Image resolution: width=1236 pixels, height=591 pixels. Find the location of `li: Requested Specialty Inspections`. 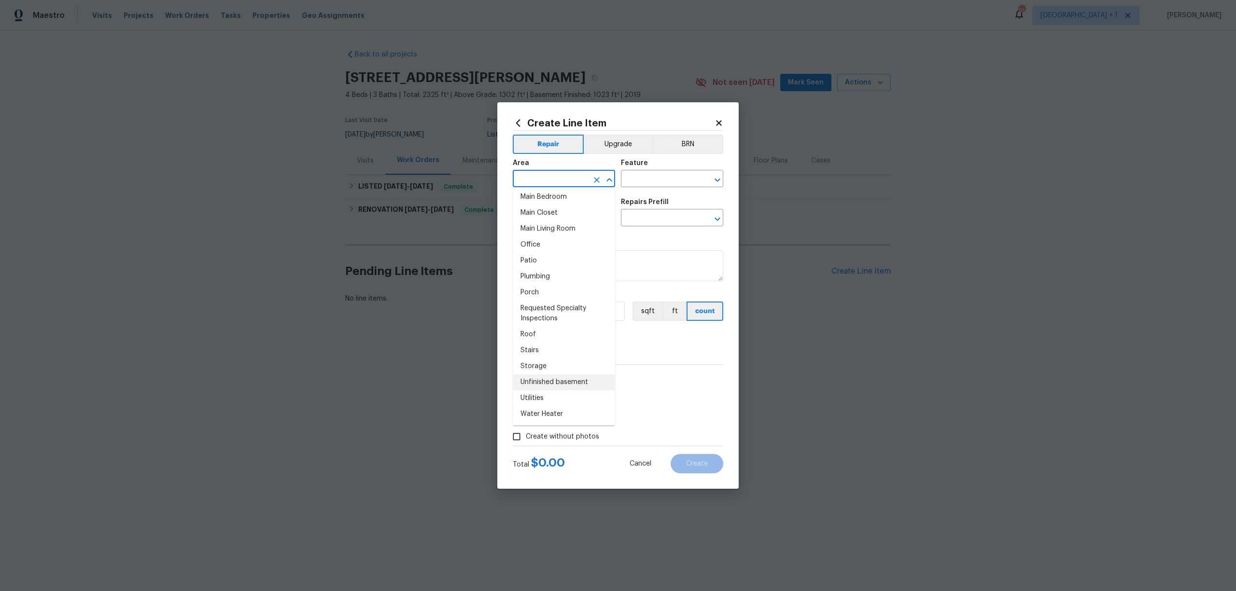

li: Requested Specialty Inspections is located at coordinates (564, 314).